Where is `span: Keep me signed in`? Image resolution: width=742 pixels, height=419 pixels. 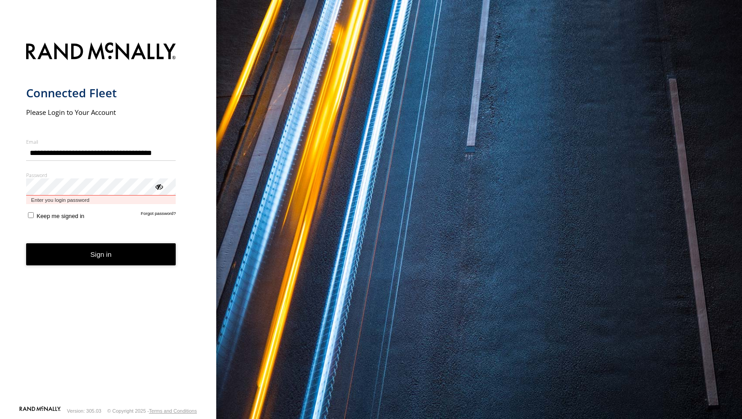 span: Keep me signed in is located at coordinates (60, 216).